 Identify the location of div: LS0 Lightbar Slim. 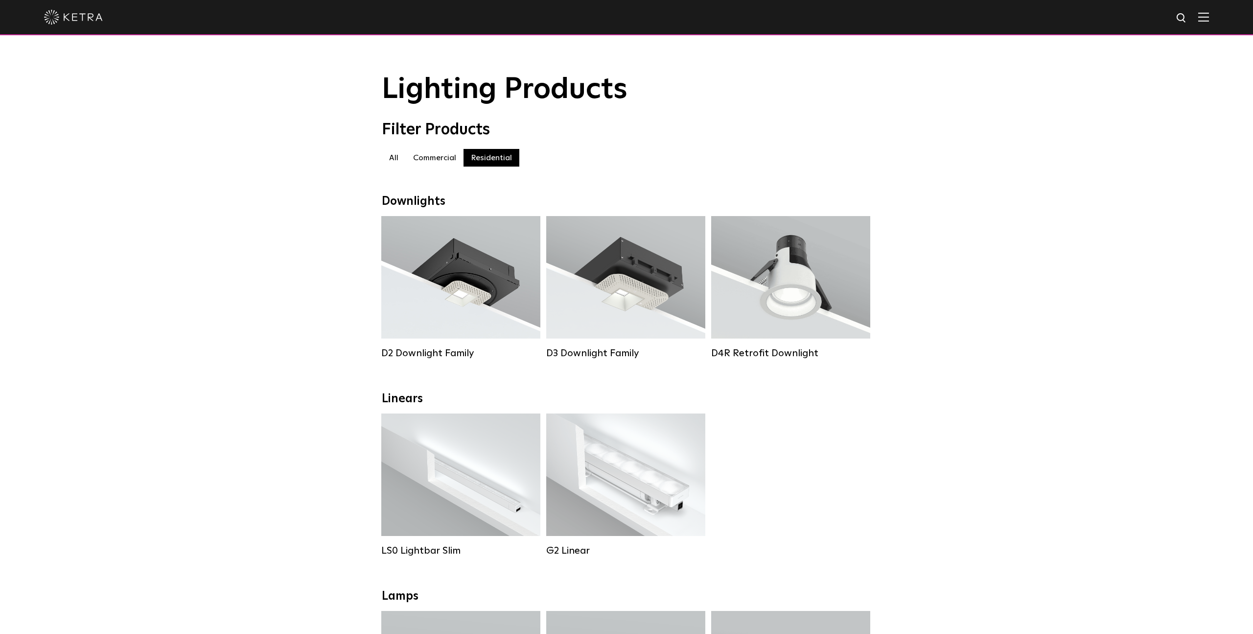
(461, 550).